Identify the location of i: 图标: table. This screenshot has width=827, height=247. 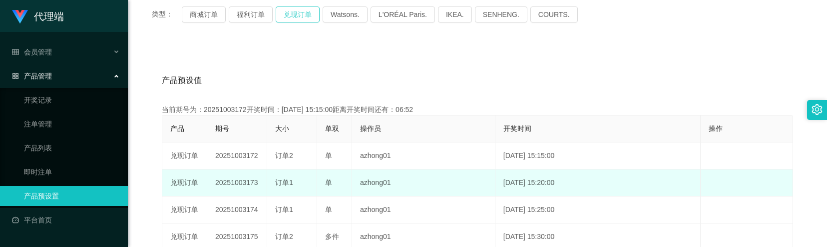
(15, 52).